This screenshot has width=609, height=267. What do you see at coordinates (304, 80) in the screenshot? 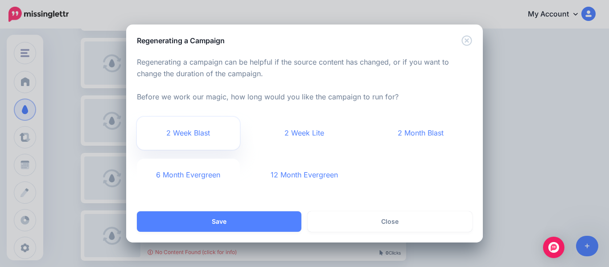
I see `p: Regenerating a campaign can be helpful if the source content has changed, or if you want to chang...` at bounding box center [304, 80].